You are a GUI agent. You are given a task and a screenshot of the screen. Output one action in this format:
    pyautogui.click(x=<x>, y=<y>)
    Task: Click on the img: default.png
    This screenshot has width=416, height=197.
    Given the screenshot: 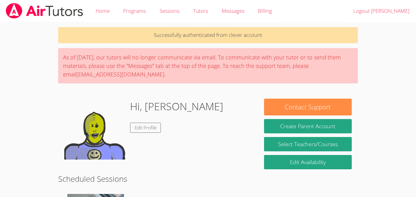 What is the action you would take?
    pyautogui.click(x=95, y=129)
    